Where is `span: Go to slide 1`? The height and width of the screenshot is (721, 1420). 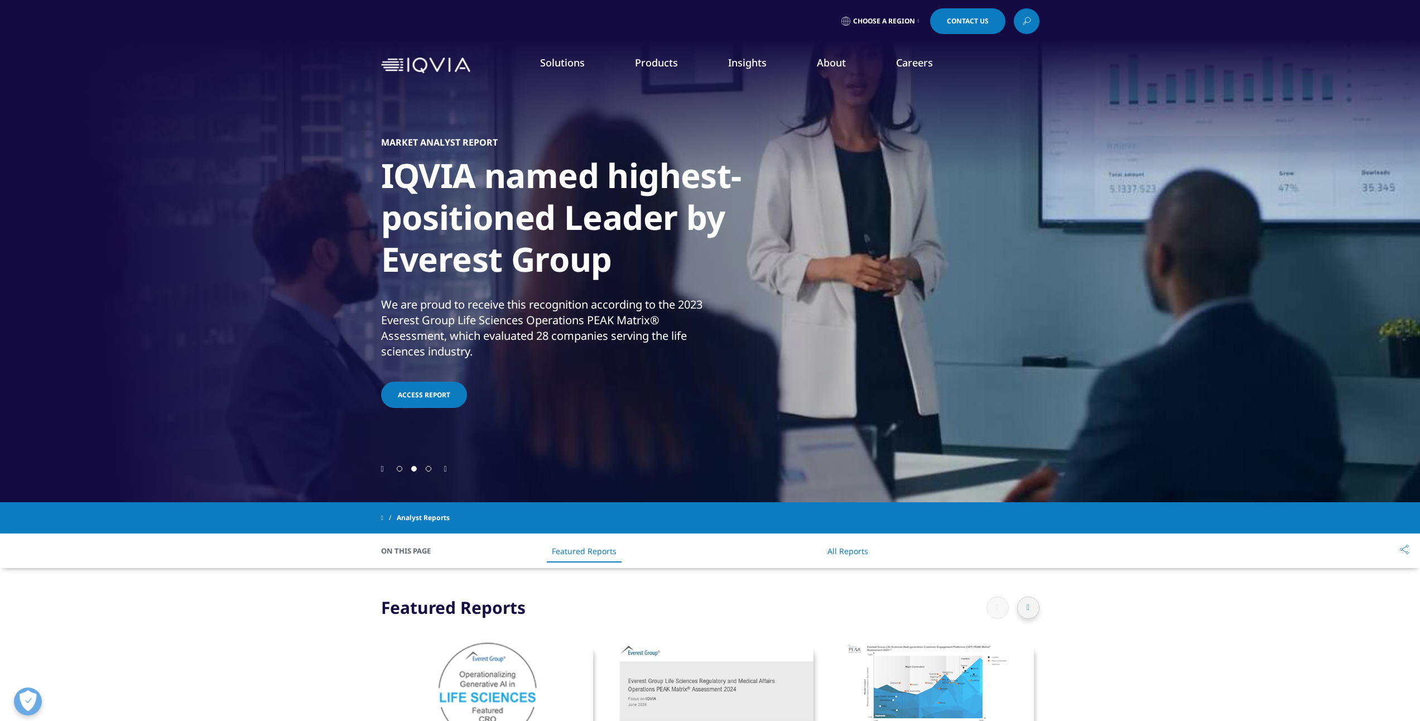
span: Go to slide 1 is located at coordinates (400, 469).